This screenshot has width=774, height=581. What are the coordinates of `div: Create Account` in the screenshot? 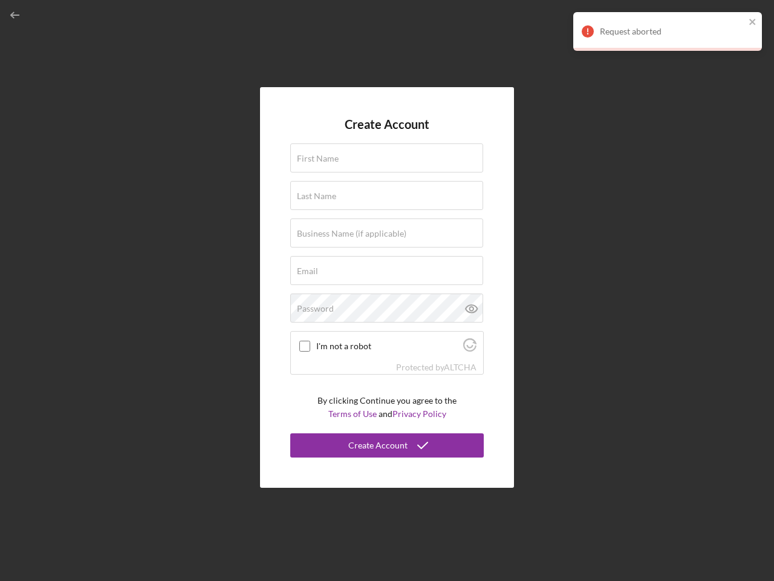 It's located at (378, 445).